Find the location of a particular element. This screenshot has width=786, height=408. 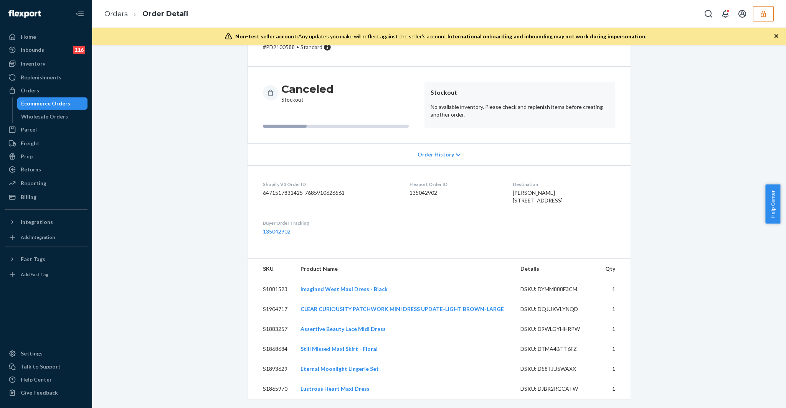

div: Freight is located at coordinates (30, 144).